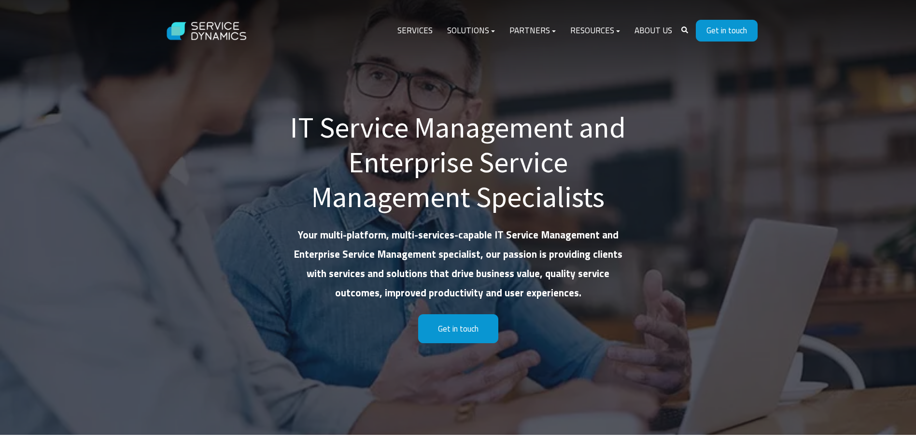 The height and width of the screenshot is (446, 916). Describe the element at coordinates (415, 31) in the screenshot. I see `a: Services` at that location.